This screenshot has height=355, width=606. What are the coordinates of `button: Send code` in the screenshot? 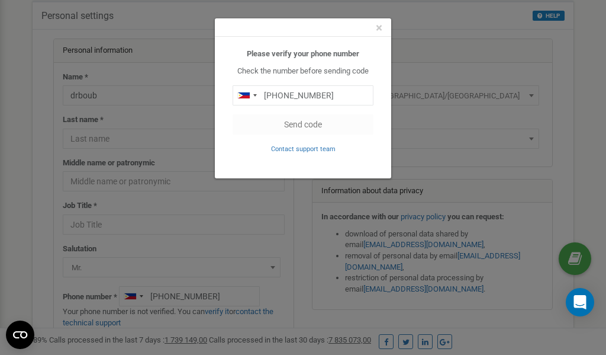 It's located at (303, 124).